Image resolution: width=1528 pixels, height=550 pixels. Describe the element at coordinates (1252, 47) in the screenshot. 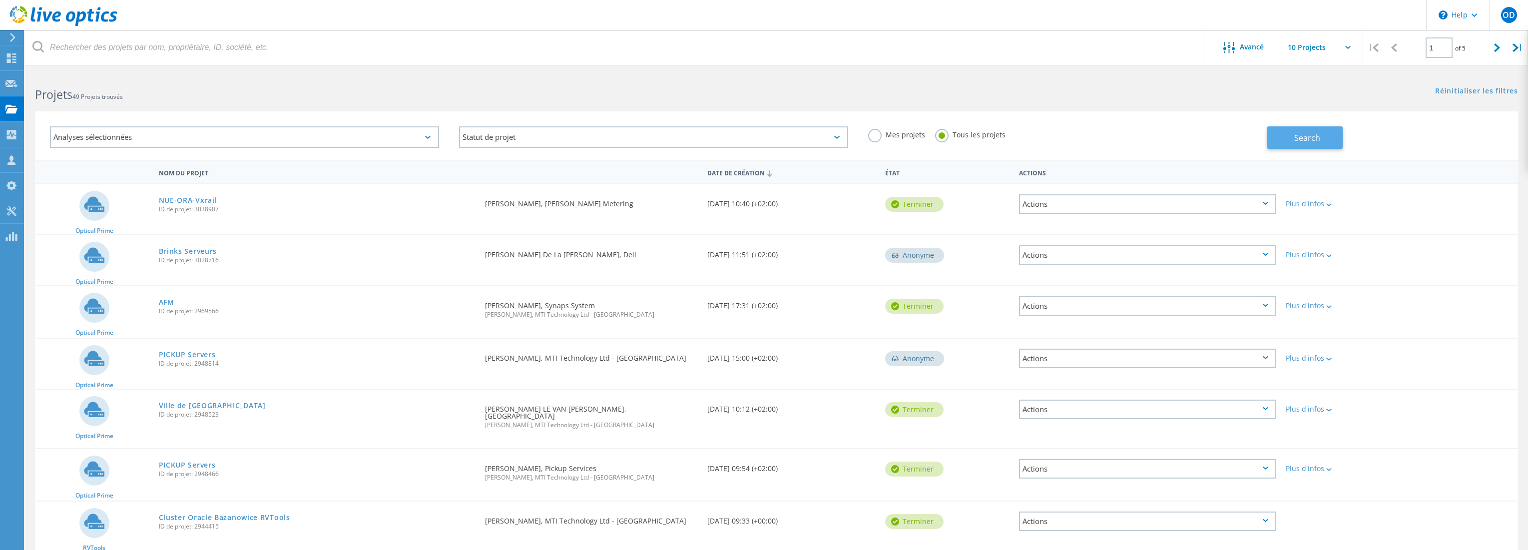

I see `span: Avancé` at that location.